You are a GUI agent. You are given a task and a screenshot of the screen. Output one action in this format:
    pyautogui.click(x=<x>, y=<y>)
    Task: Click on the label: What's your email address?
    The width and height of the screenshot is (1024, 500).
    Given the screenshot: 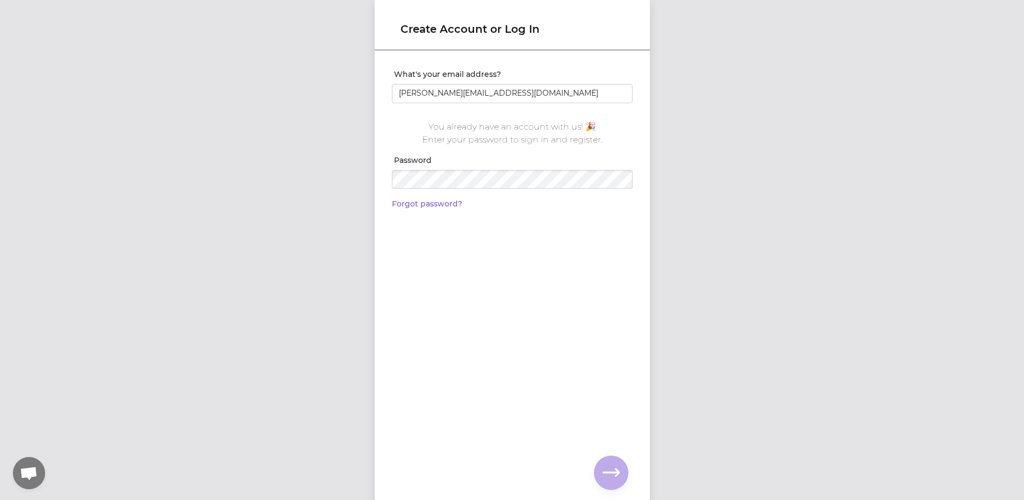 What is the action you would take?
    pyautogui.click(x=514, y=74)
    